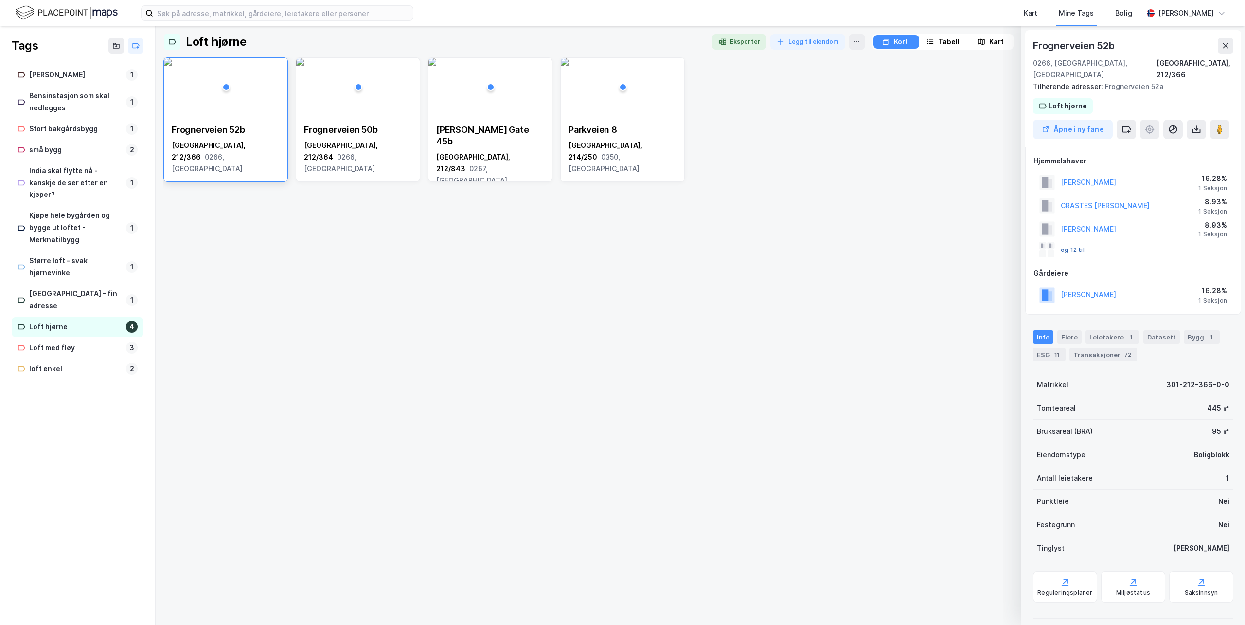 This screenshot has width=1245, height=625. What do you see at coordinates (1220, 601) in the screenshot?
I see `div: Kontrollprogram for chat` at bounding box center [1220, 601].